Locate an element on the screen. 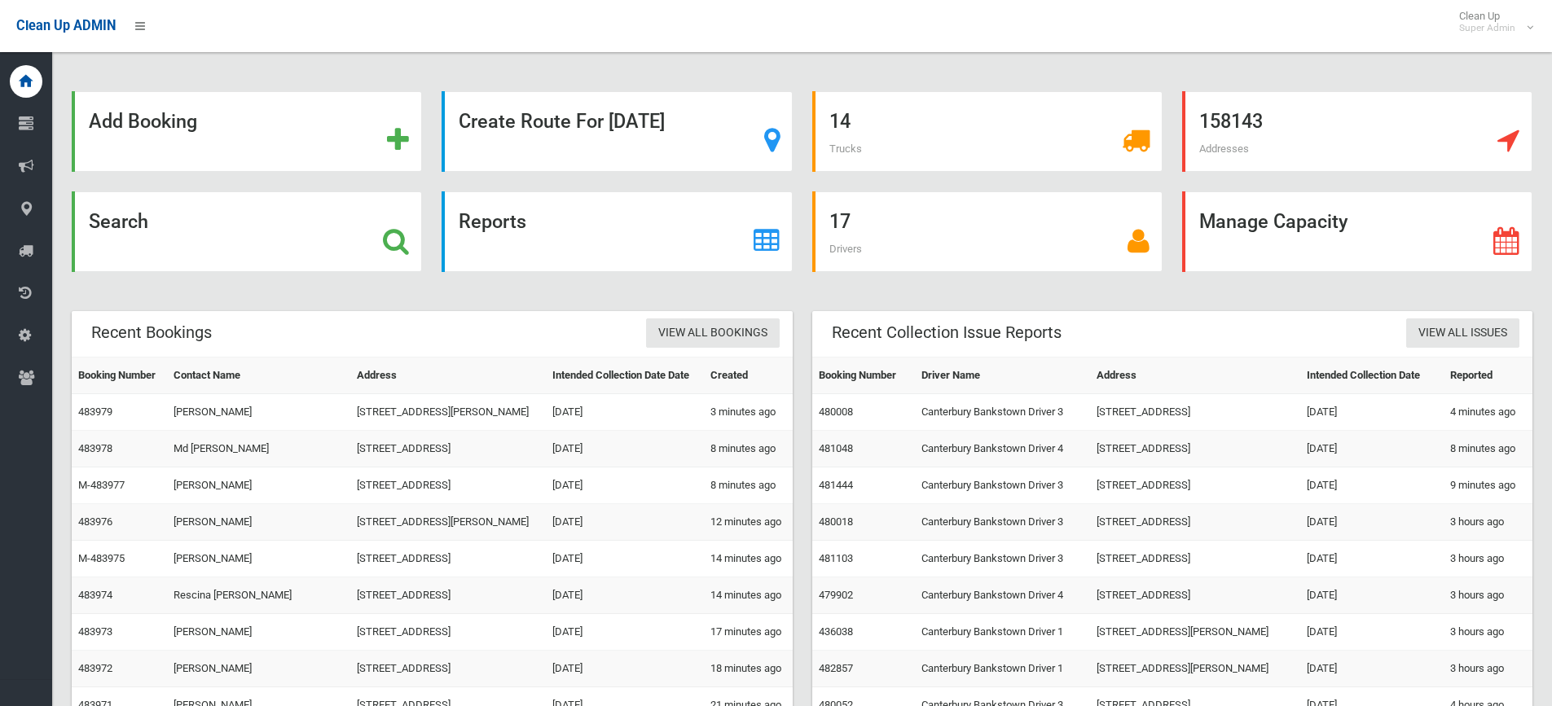 This screenshot has height=706, width=1552. strong: 158143 is located at coordinates (1231, 121).